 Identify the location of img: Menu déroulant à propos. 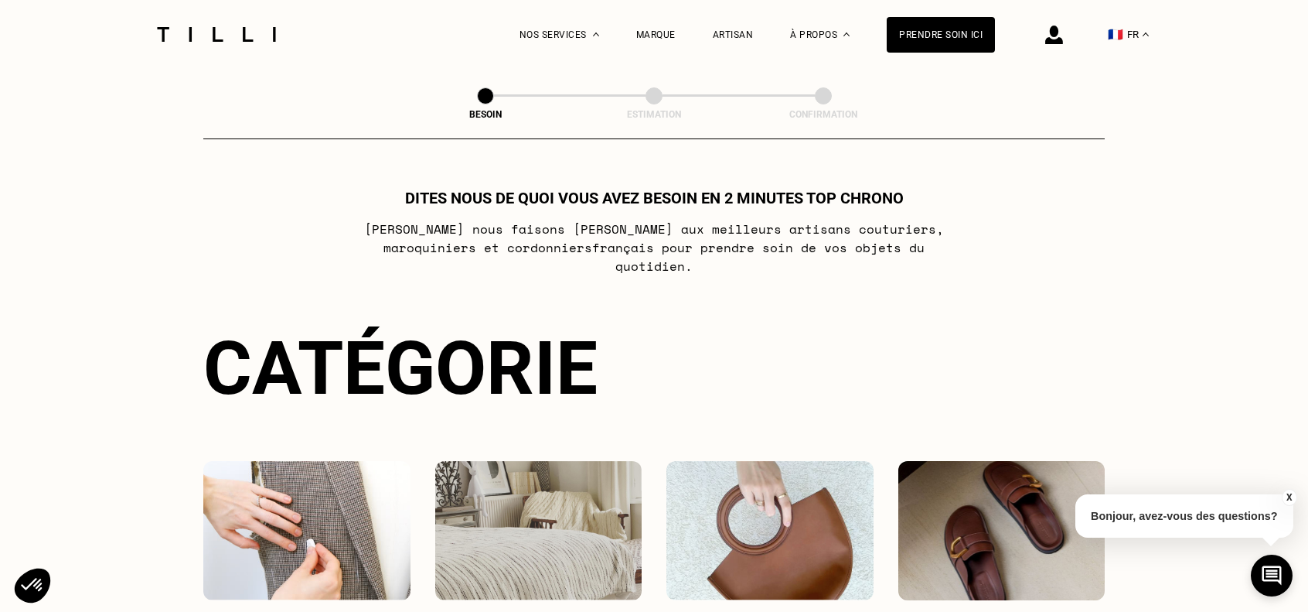
(847, 34).